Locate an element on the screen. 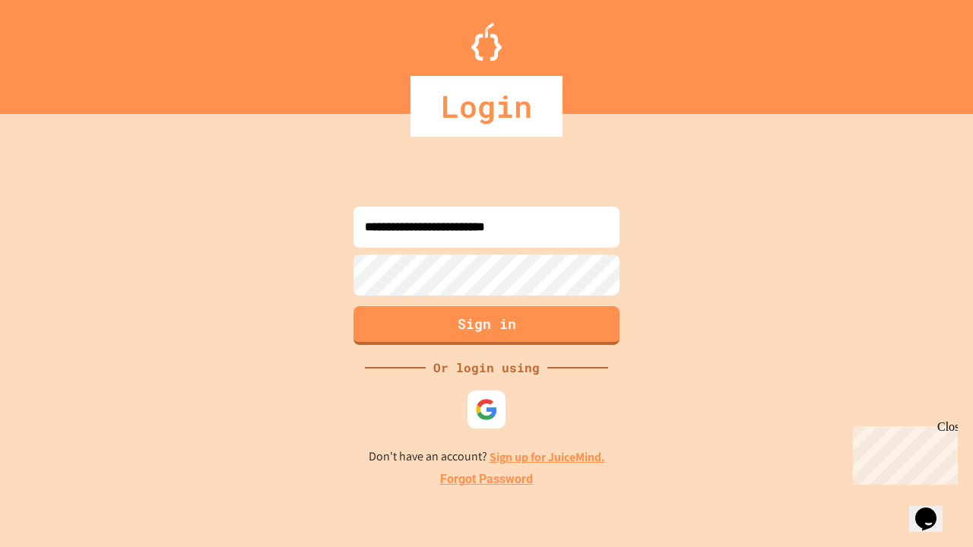  p: Don't have an account? is located at coordinates (486, 457).